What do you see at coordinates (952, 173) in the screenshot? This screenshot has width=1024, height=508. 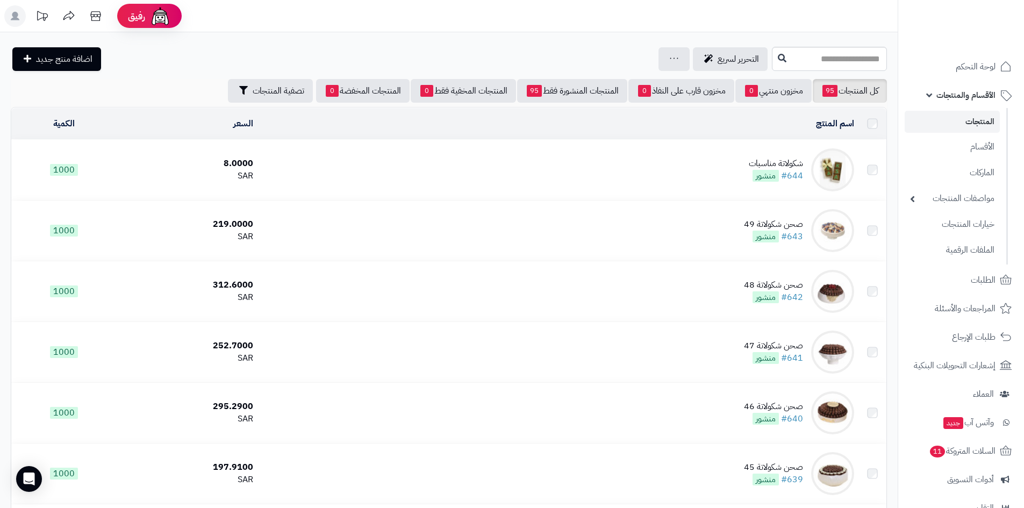 I see `a: الماركات` at bounding box center [952, 173].